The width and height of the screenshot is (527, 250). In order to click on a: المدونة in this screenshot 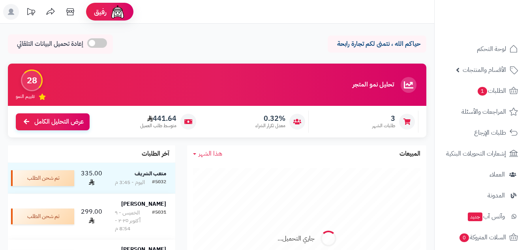, I will do `click(481, 195)`.